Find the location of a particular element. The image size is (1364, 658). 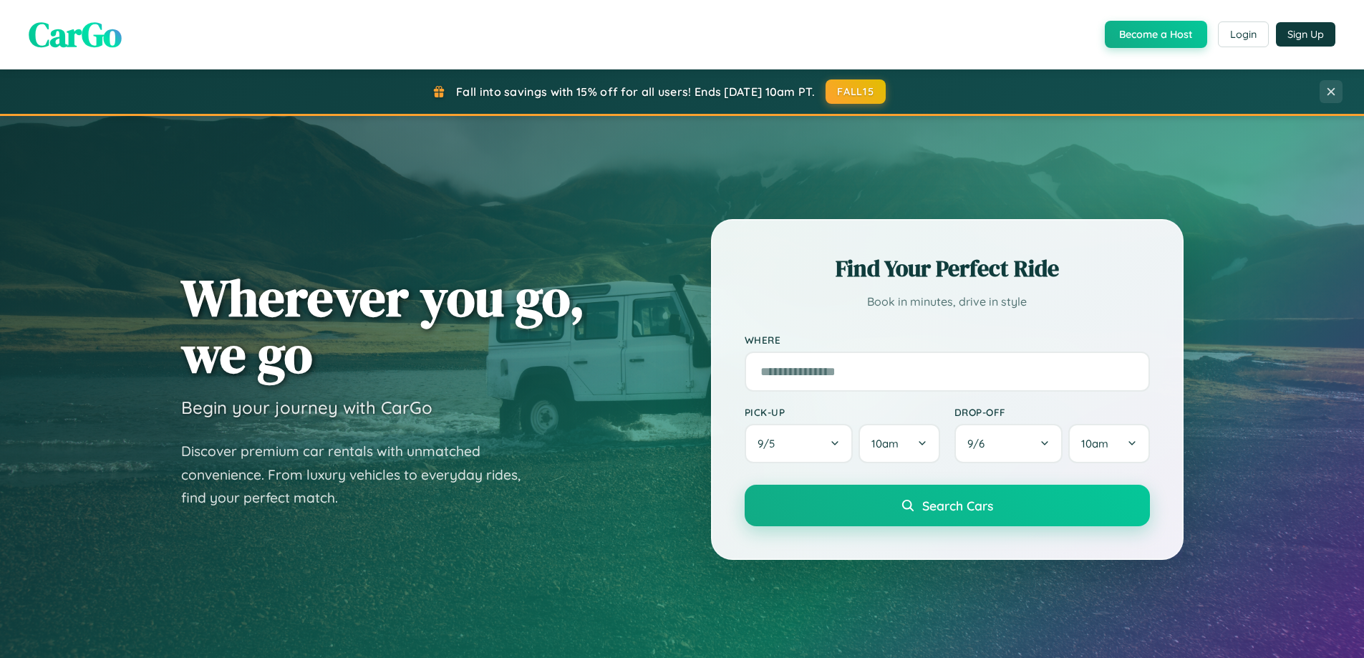

label: Where is located at coordinates (947, 339).